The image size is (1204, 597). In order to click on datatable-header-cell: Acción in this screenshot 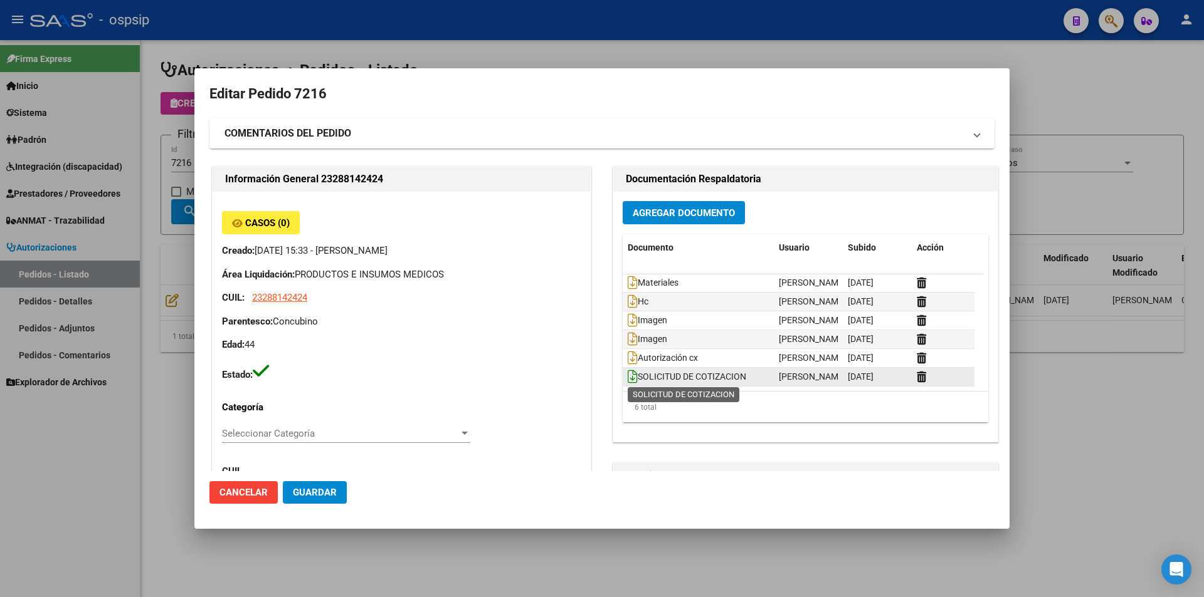, I will do `click(943, 248)`.